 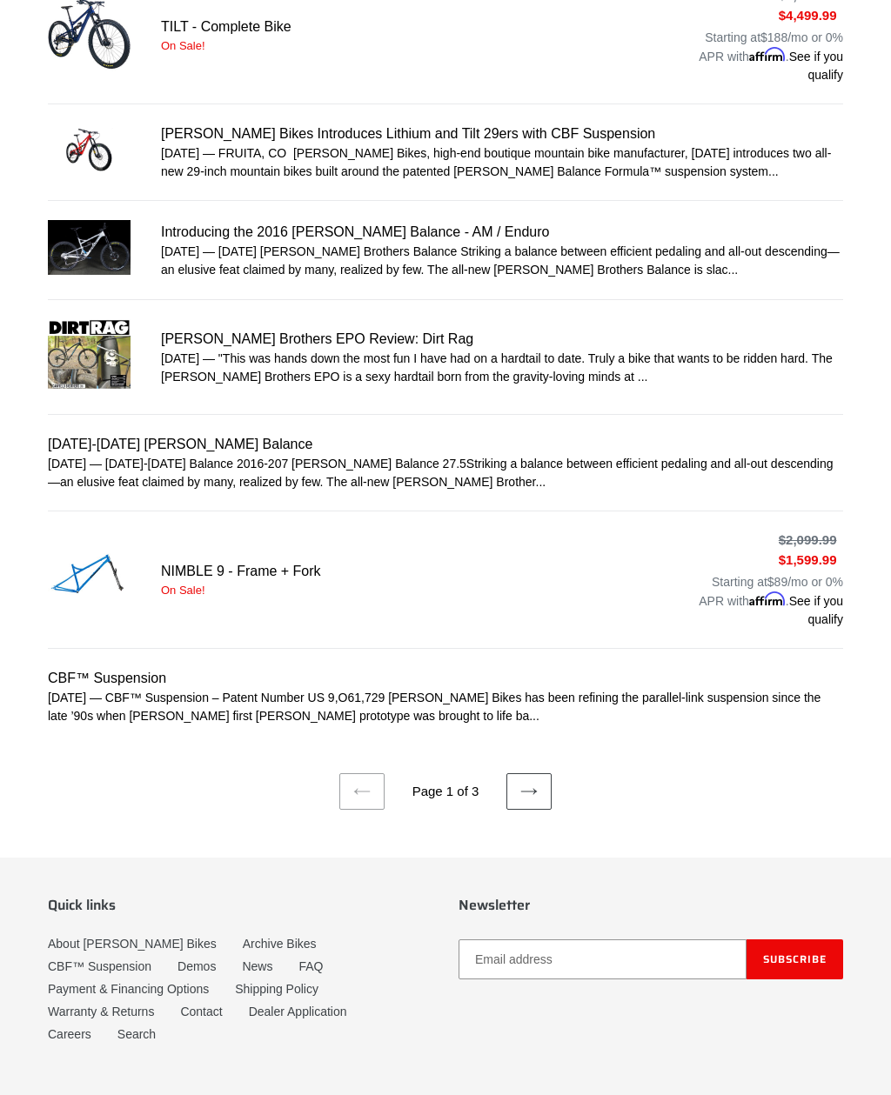 What do you see at coordinates (197, 966) in the screenshot?
I see `a: Demos` at bounding box center [197, 966].